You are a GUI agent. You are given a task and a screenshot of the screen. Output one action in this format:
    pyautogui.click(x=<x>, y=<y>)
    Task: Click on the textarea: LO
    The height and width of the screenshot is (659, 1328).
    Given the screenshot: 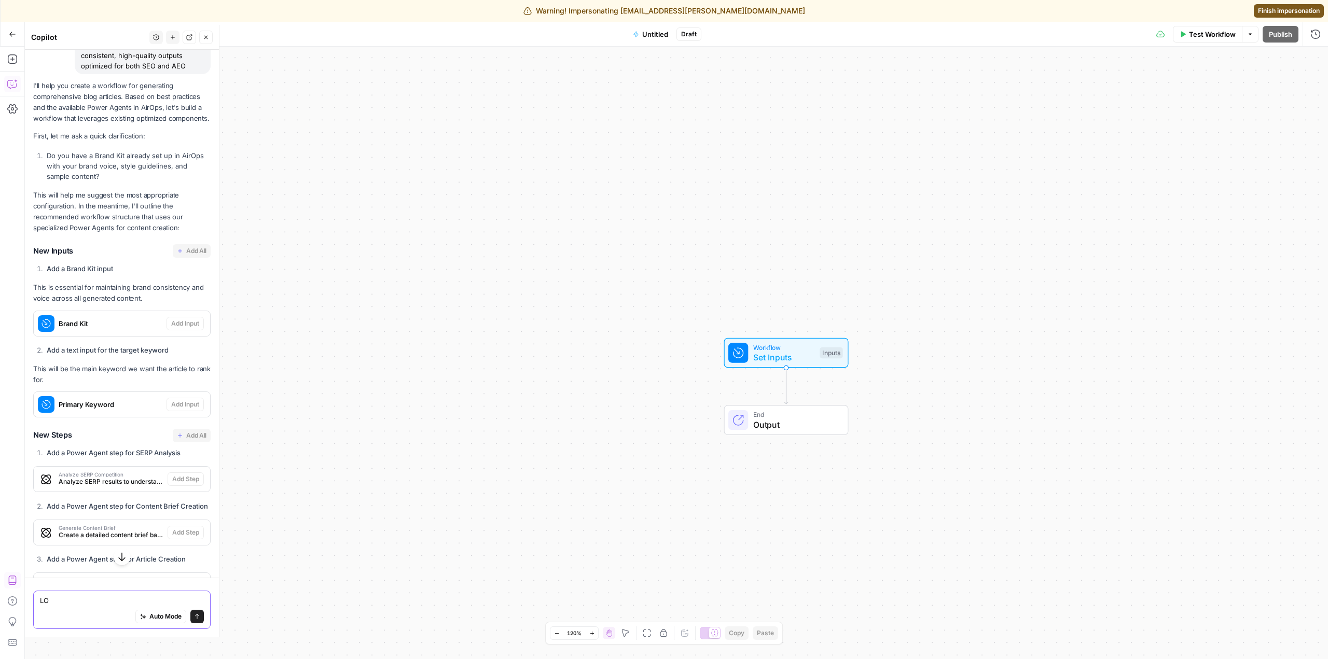 What is the action you would take?
    pyautogui.click(x=122, y=601)
    